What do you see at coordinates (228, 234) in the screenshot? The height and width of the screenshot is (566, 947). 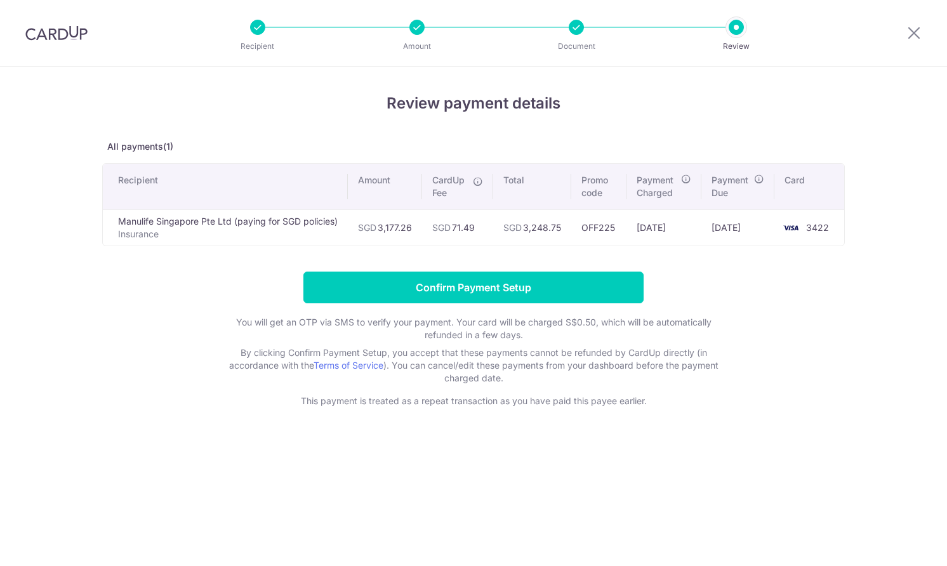 I see `p: Insurance` at bounding box center [228, 234].